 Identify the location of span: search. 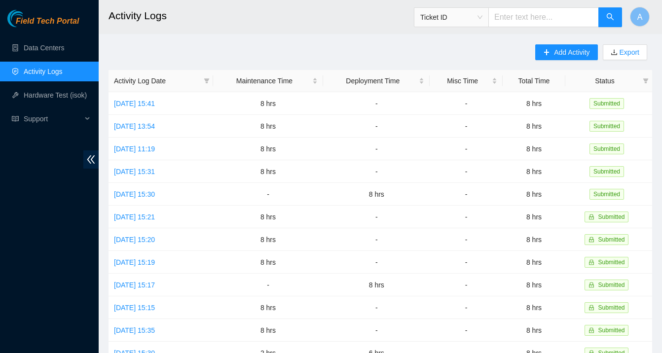
(610, 17).